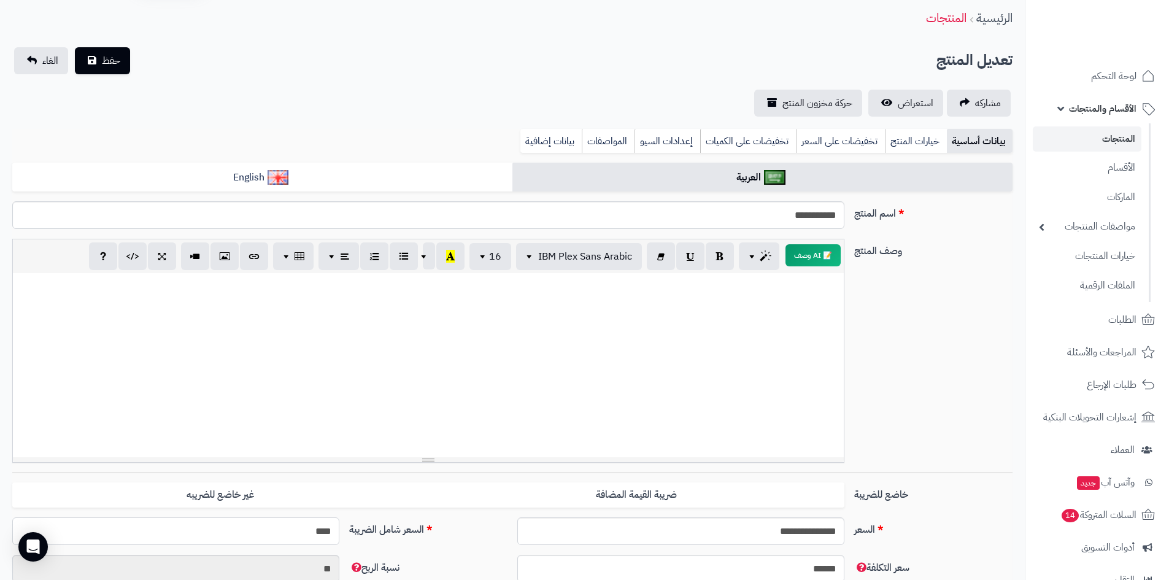 This screenshot has height=580, width=1169. What do you see at coordinates (916, 103) in the screenshot?
I see `span: استعراض` at bounding box center [916, 103].